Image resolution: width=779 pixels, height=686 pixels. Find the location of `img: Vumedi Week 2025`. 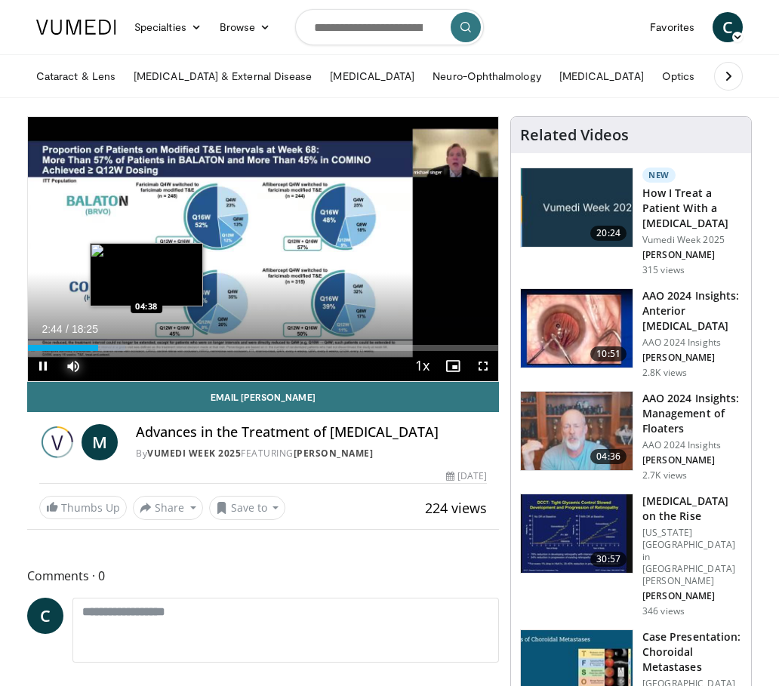

img: Vumedi Week 2025 is located at coordinates (57, 442).